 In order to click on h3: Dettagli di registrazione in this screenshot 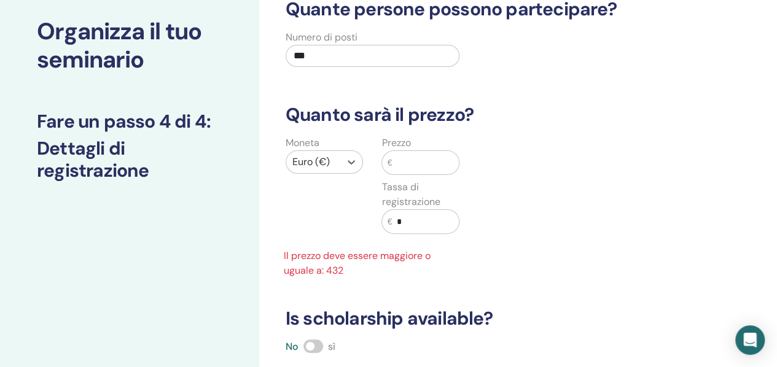, I will do `click(130, 160)`.